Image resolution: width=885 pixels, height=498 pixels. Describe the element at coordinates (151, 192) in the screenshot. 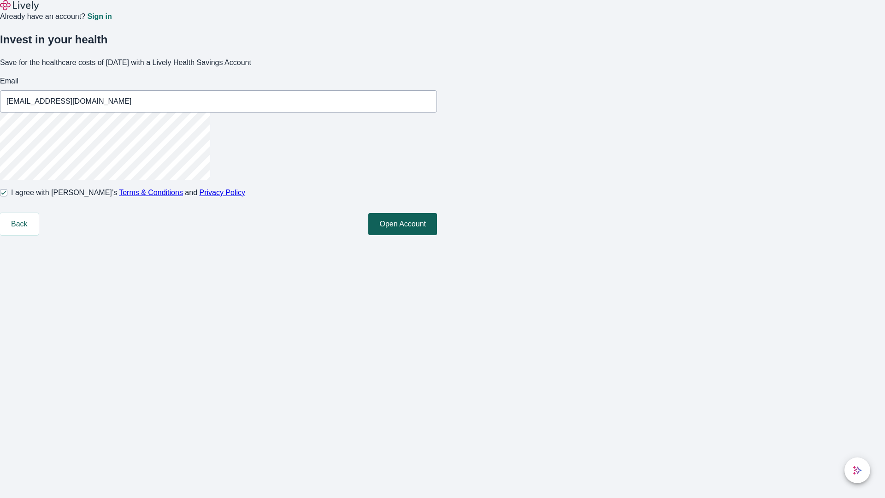

I see `a: Terms & Conditions` at that location.